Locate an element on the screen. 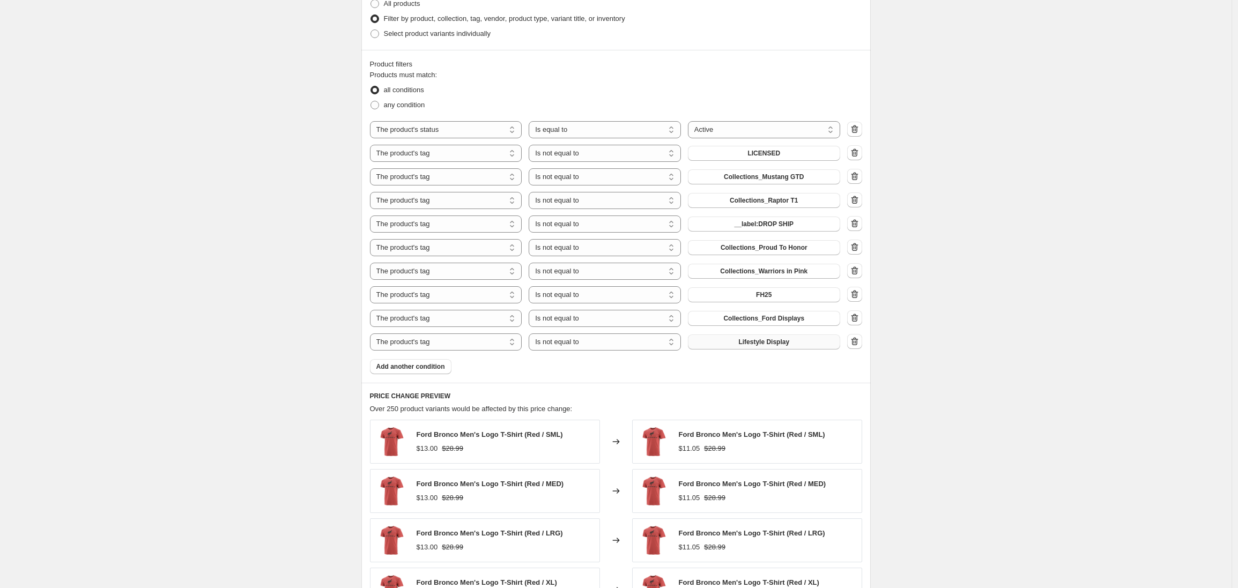  span: any condition is located at coordinates (404, 105).